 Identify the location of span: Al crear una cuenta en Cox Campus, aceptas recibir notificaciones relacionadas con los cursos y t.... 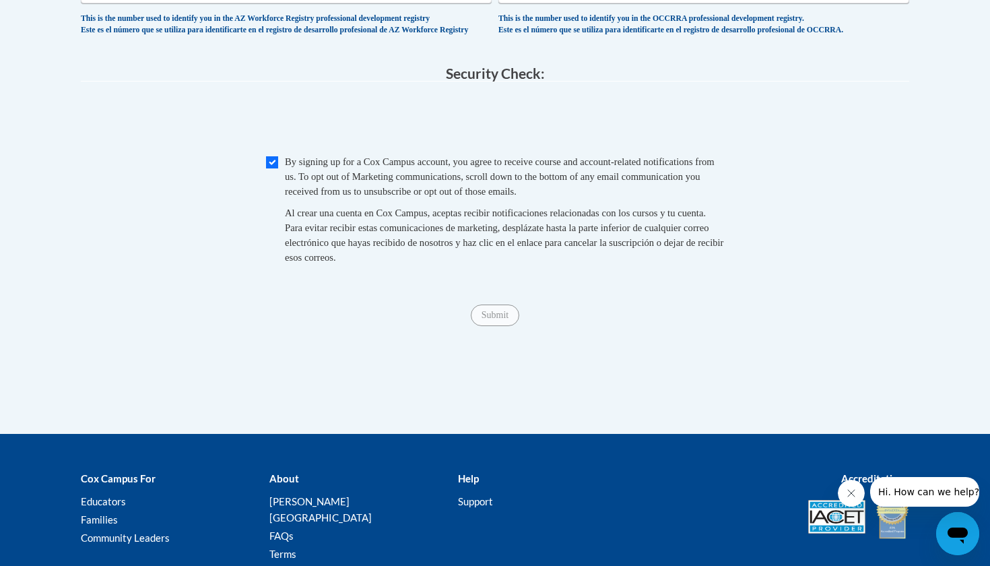
(504, 235).